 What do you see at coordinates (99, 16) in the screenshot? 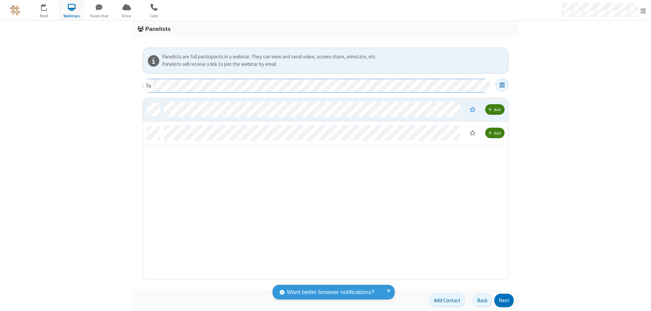
I see `span: Team Chat` at bounding box center [99, 16].